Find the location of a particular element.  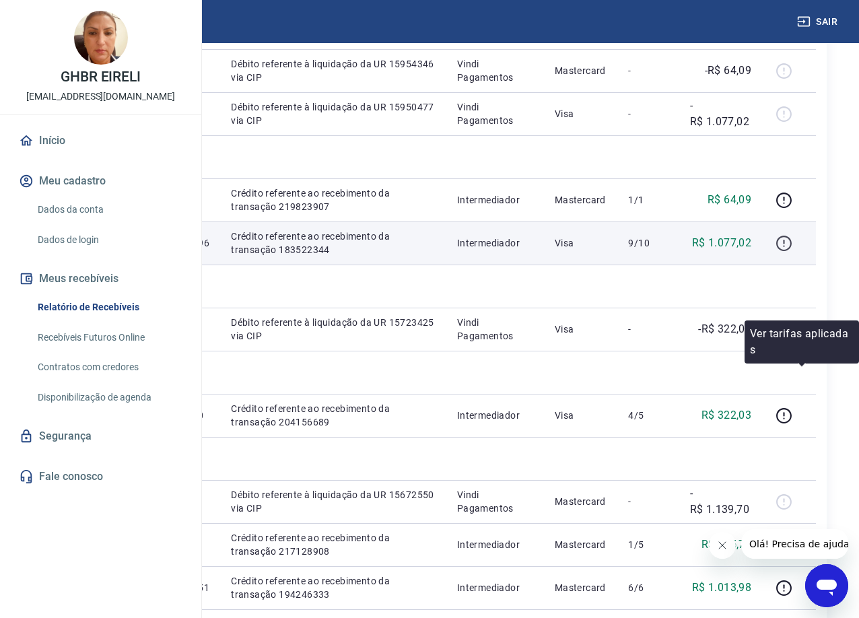

p: Crédito referente ao recebimento da transação 194246333 is located at coordinates (332, 588).